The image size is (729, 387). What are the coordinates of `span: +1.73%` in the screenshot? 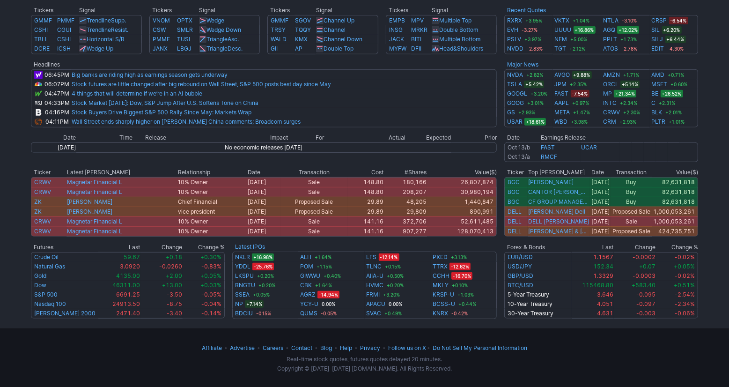 It's located at (629, 39).